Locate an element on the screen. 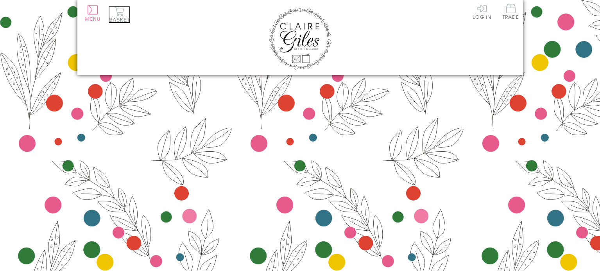 The width and height of the screenshot is (600, 271). span: Trade is located at coordinates (511, 11).